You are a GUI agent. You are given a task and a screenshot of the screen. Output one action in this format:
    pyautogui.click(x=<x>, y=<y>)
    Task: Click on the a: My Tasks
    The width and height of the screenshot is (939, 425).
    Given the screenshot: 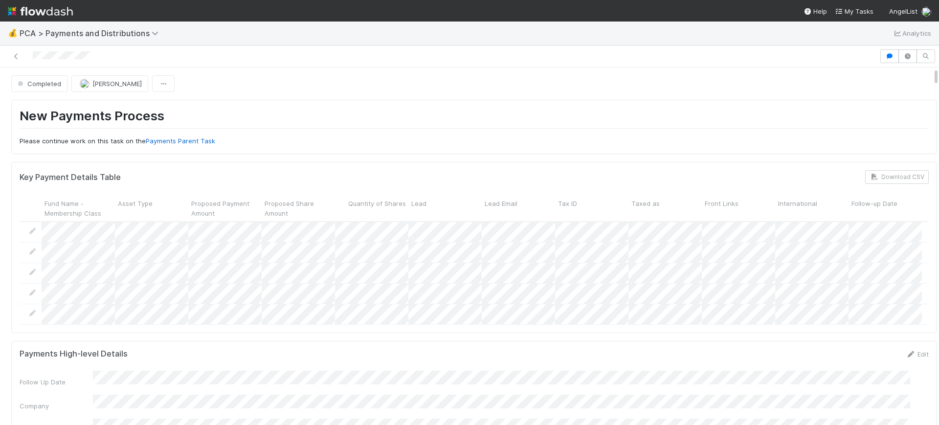 What is the action you would take?
    pyautogui.click(x=854, y=11)
    